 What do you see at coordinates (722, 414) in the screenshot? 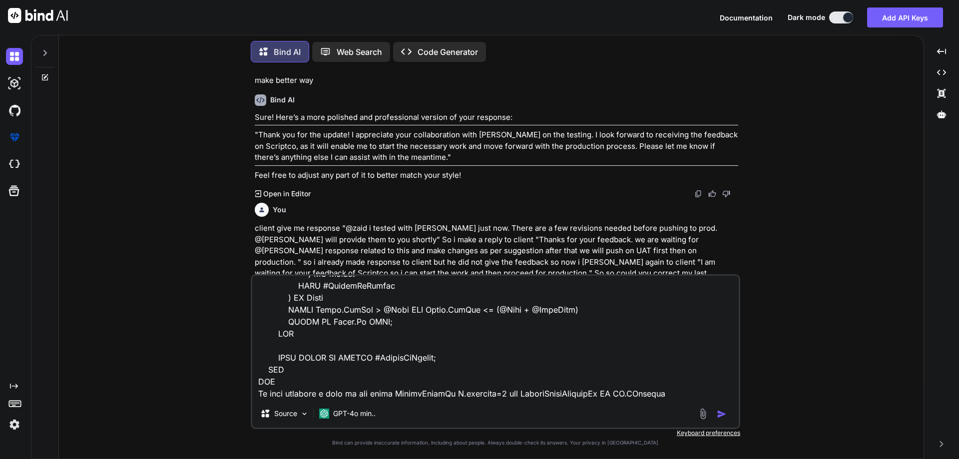
I see `img: icon` at bounding box center [722, 414].